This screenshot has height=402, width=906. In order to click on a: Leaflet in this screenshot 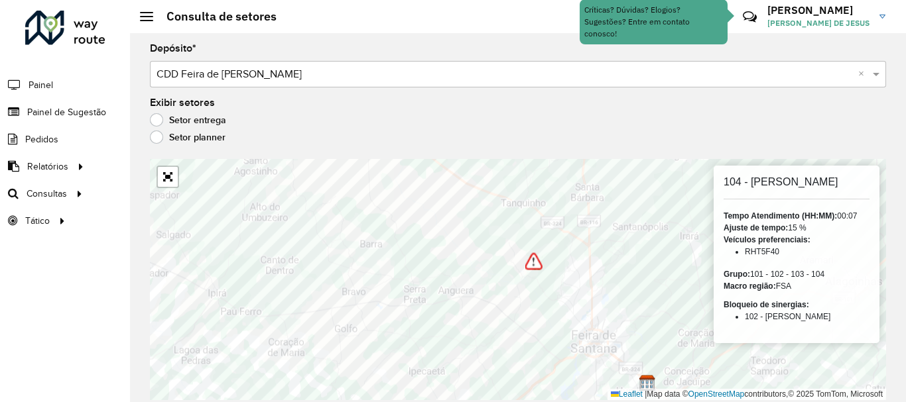, I will do `click(627, 395)`.